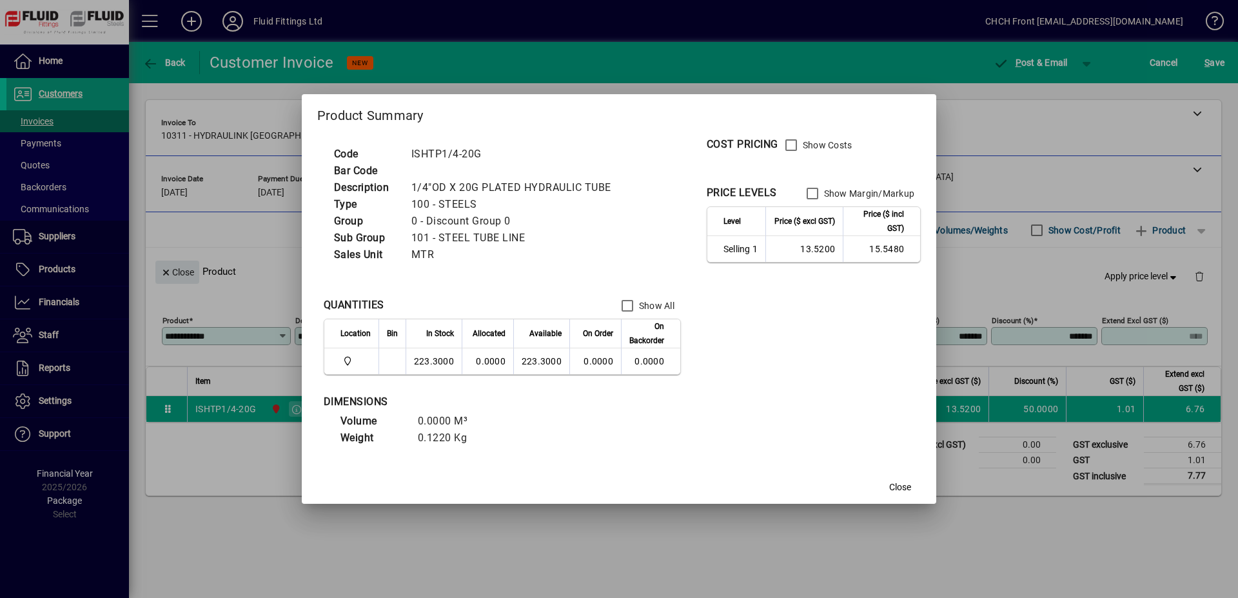 The width and height of the screenshot is (1238, 598). What do you see at coordinates (742, 144) in the screenshot?
I see `div: COST PRICING` at bounding box center [742, 144].